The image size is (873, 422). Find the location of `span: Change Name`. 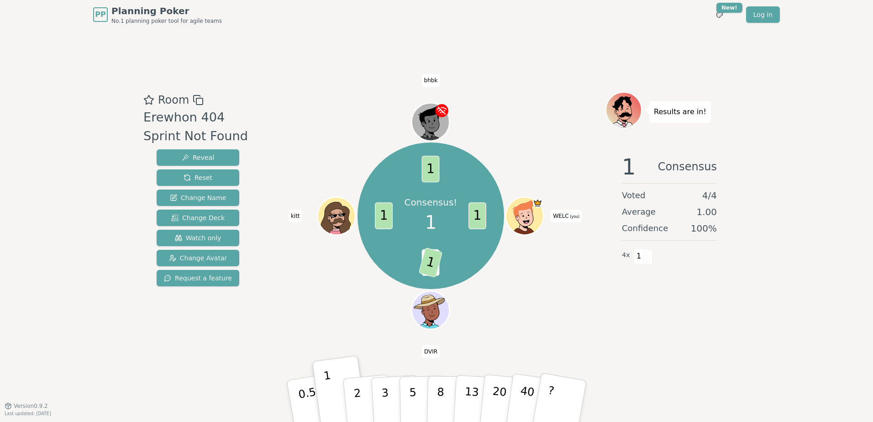

span: Change Name is located at coordinates (198, 198).